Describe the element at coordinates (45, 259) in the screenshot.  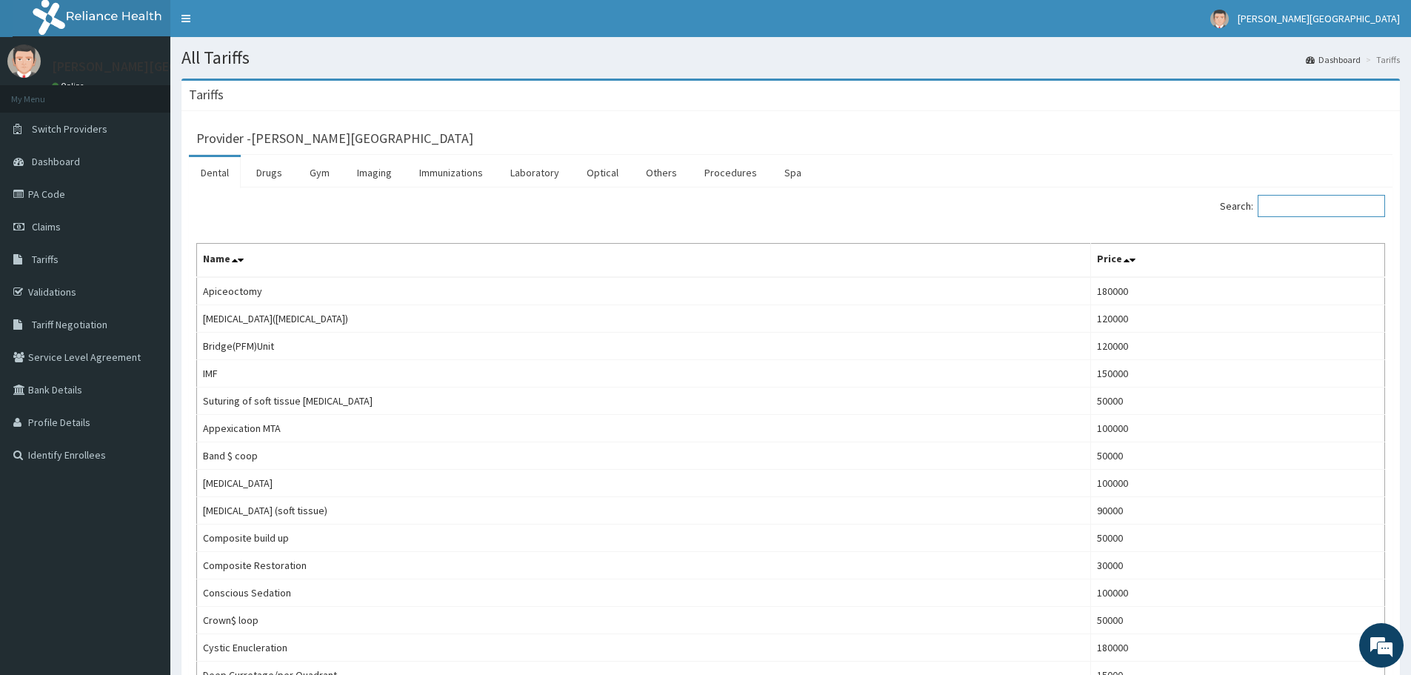
I see `span: Tariffs` at that location.